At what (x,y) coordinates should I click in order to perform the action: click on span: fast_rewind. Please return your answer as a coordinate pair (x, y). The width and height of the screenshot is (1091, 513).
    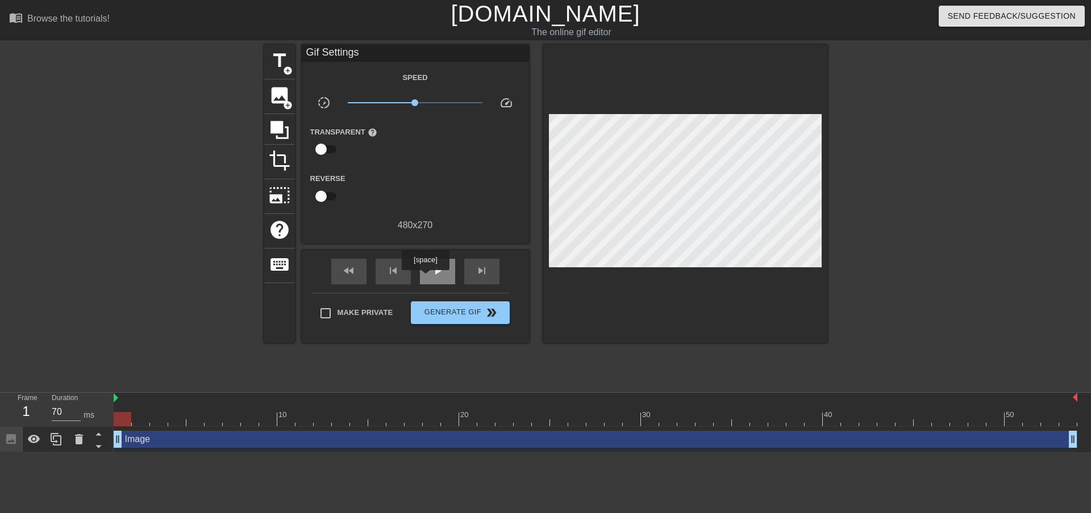
    Looking at the image, I should click on (349, 271).